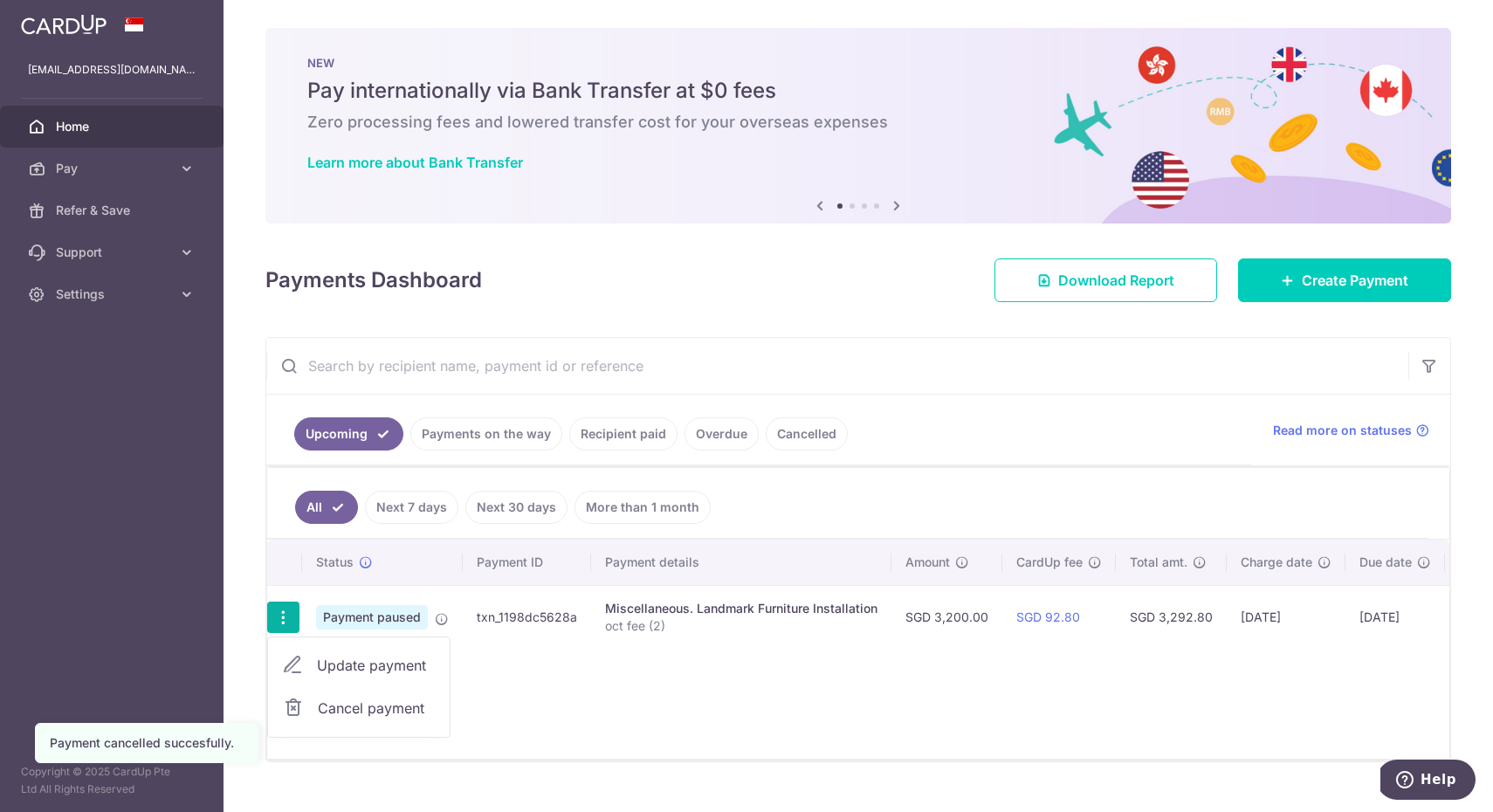  Describe the element at coordinates (1344, 280) in the screenshot. I see `a: Create Payment` at that location.